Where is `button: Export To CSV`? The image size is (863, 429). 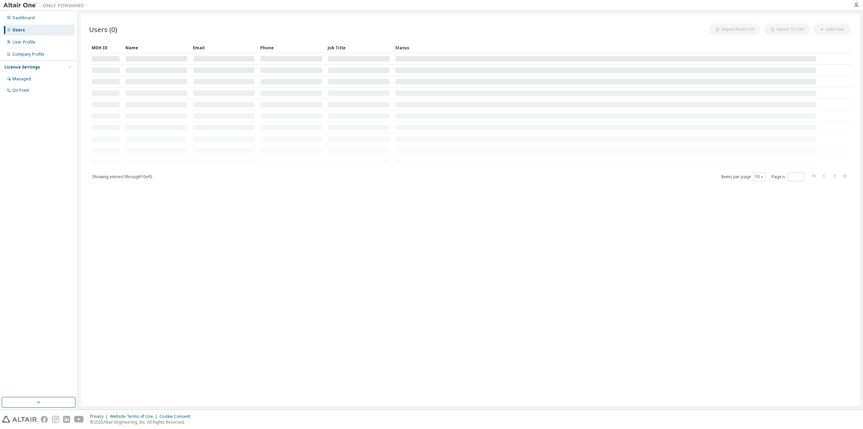
button: Export To CSV is located at coordinates (787, 29).